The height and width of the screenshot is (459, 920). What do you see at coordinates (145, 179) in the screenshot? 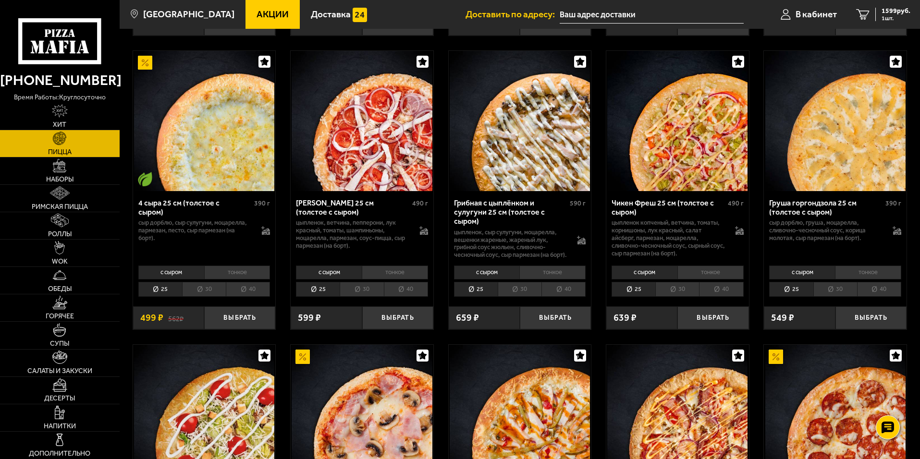
I see `img: Вегетарианское блюдо` at bounding box center [145, 179].